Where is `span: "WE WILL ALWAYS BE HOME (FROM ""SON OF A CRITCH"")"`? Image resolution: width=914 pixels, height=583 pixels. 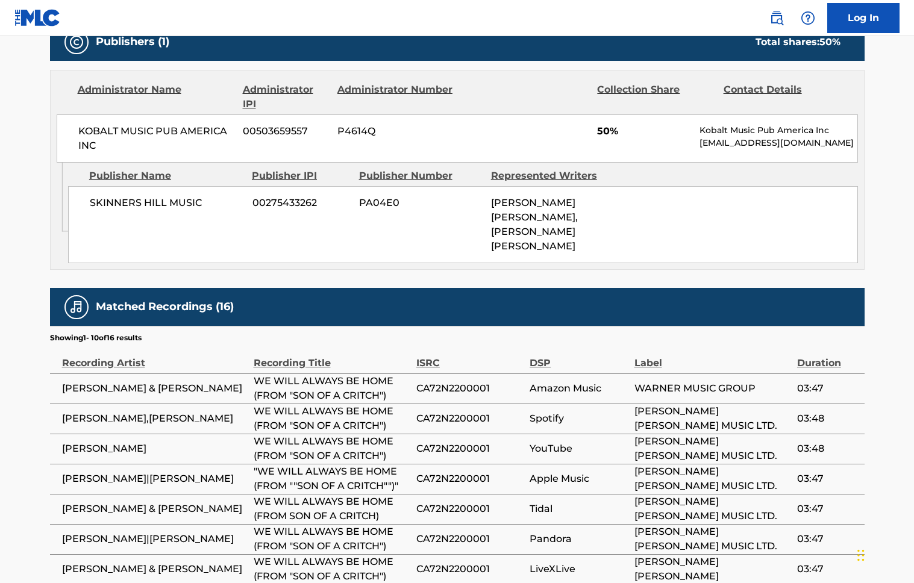 span: "WE WILL ALWAYS BE HOME (FROM ""SON OF A CRITCH"")" is located at coordinates (332, 479).